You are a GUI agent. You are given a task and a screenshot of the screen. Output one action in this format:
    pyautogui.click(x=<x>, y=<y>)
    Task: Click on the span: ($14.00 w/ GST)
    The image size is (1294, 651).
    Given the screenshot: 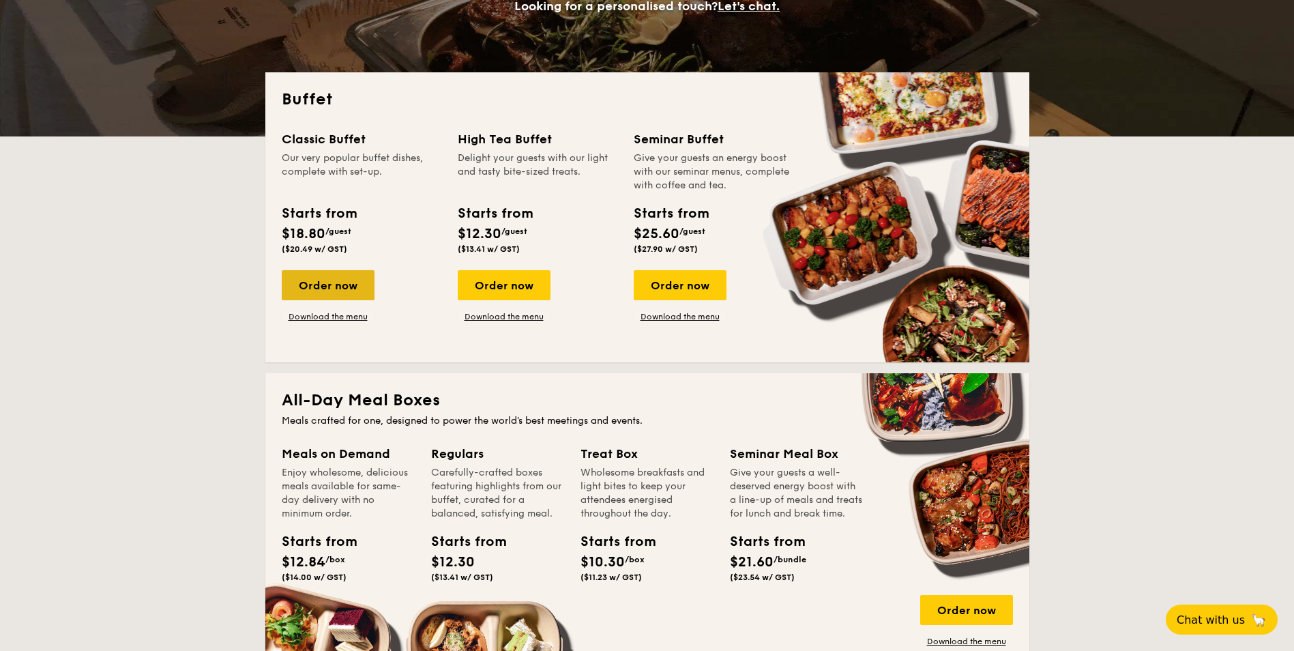 What is the action you would take?
    pyautogui.click(x=314, y=577)
    